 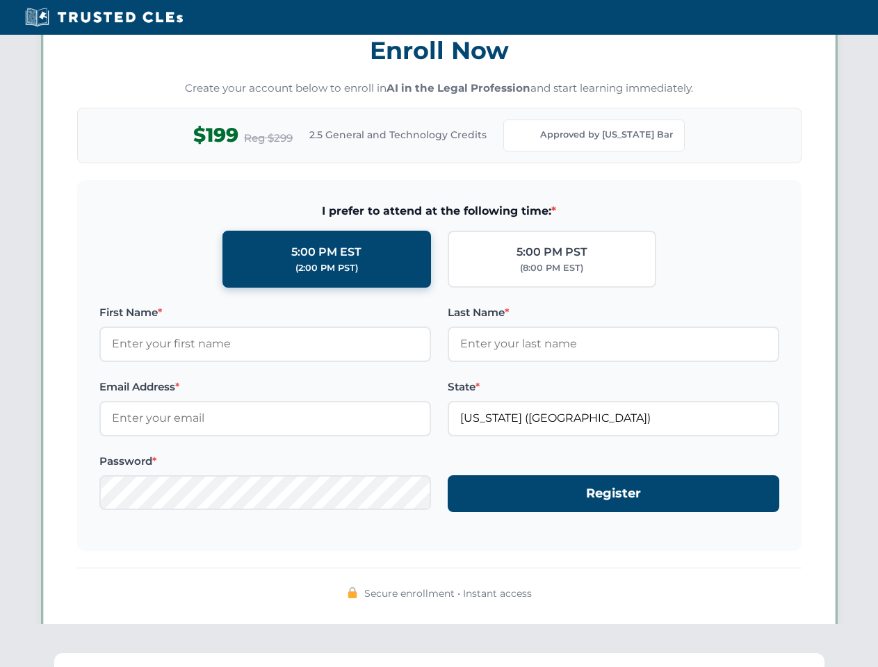 What do you see at coordinates (265, 344) in the screenshot?
I see `input: Enter your first name` at bounding box center [265, 344].